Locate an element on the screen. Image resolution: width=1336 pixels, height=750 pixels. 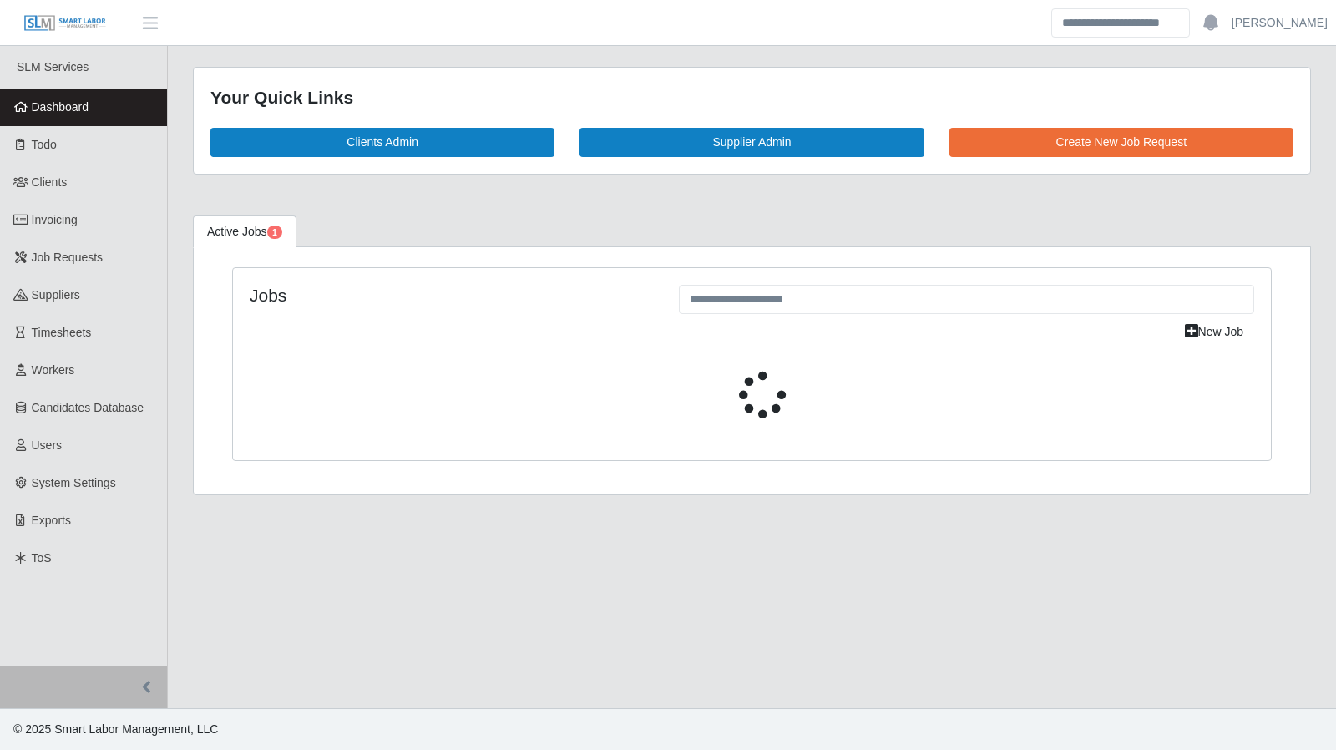
span: Dashboard is located at coordinates (60, 107).